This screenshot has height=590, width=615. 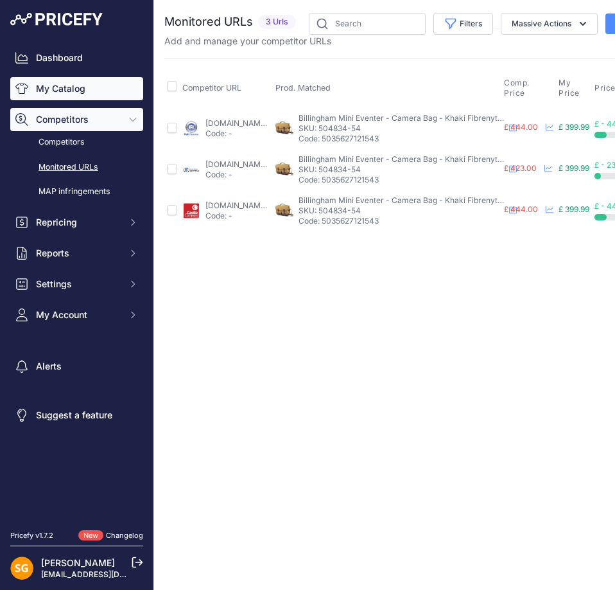 I want to click on button: Filters, so click(x=463, y=24).